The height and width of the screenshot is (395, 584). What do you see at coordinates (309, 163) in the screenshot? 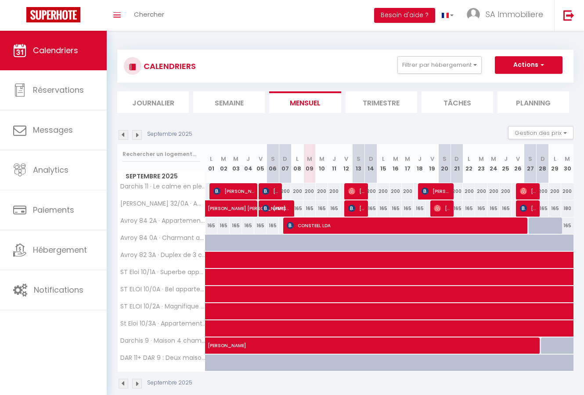
I see `th: 09` at bounding box center [309, 163].